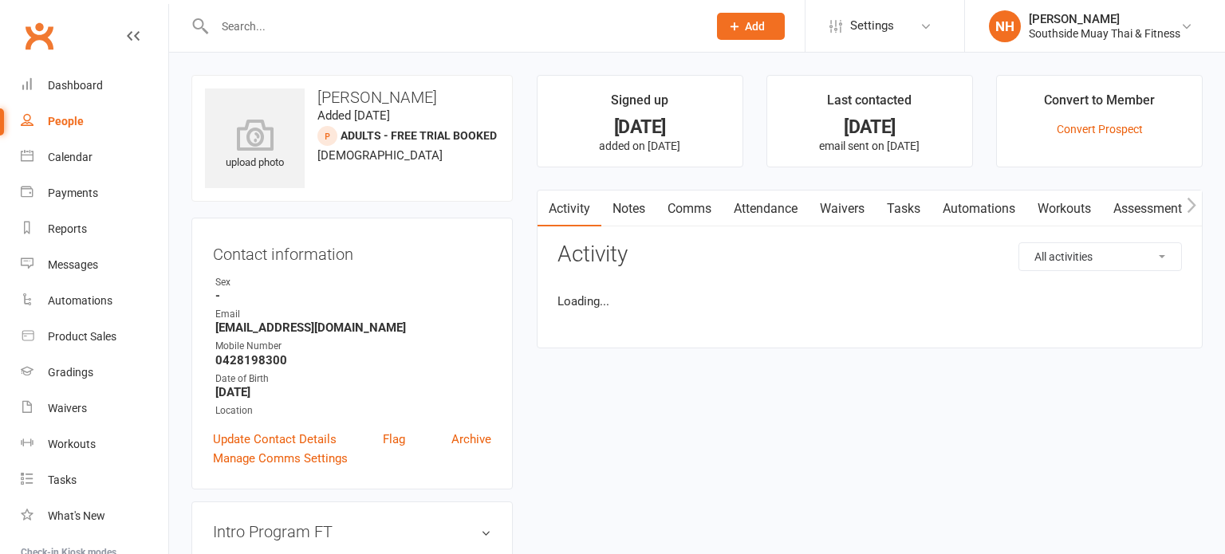  I want to click on div: Convert to Member, so click(1099, 104).